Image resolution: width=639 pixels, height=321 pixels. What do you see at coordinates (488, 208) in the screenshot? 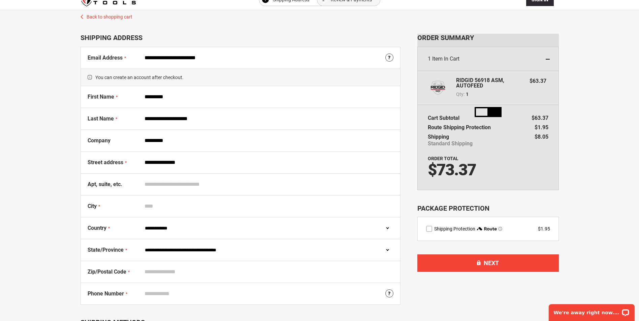
I see `div: Package Protection` at bounding box center [488, 208].